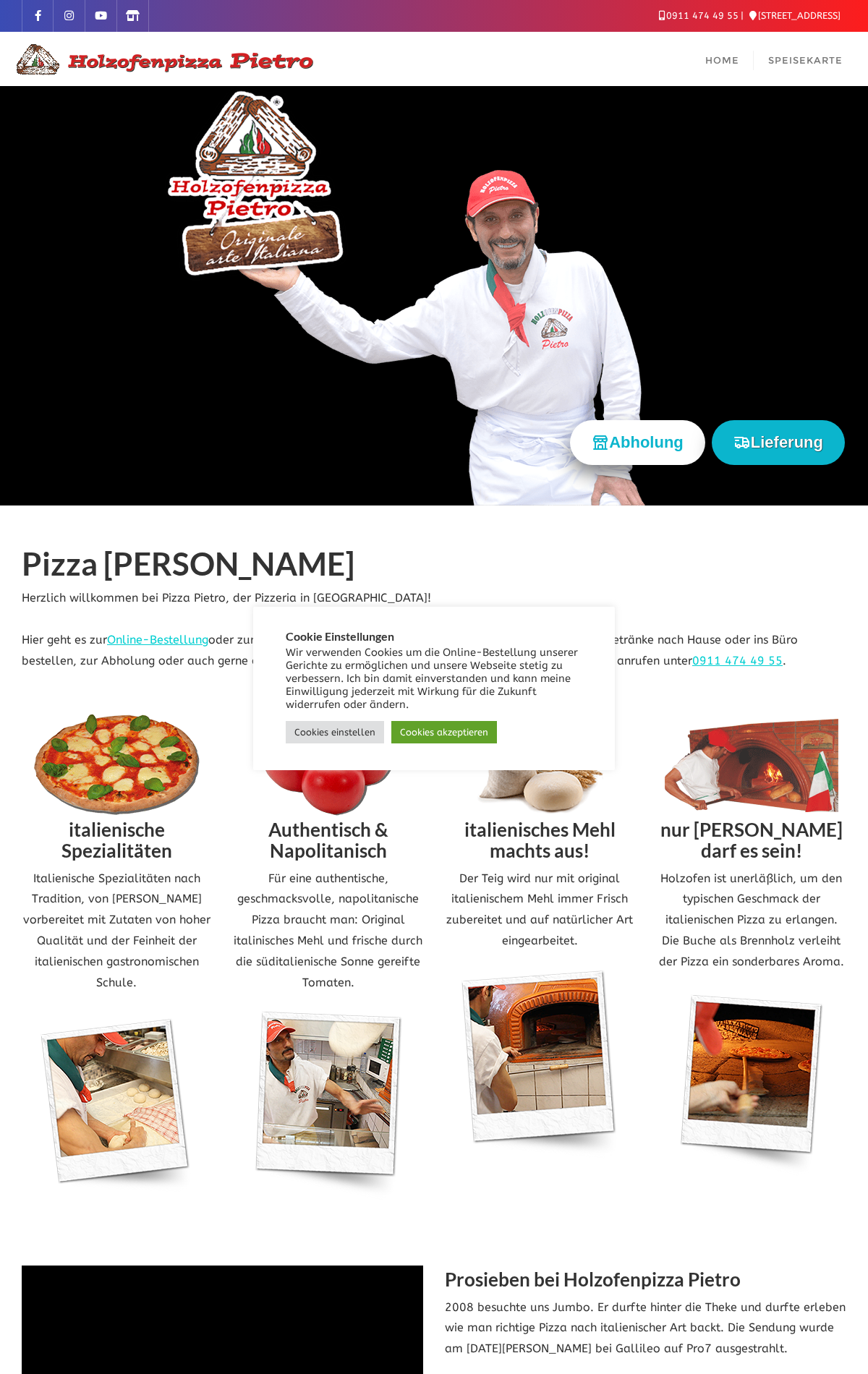  I want to click on img: Pietro Pizza im Ofen, so click(751, 1085).